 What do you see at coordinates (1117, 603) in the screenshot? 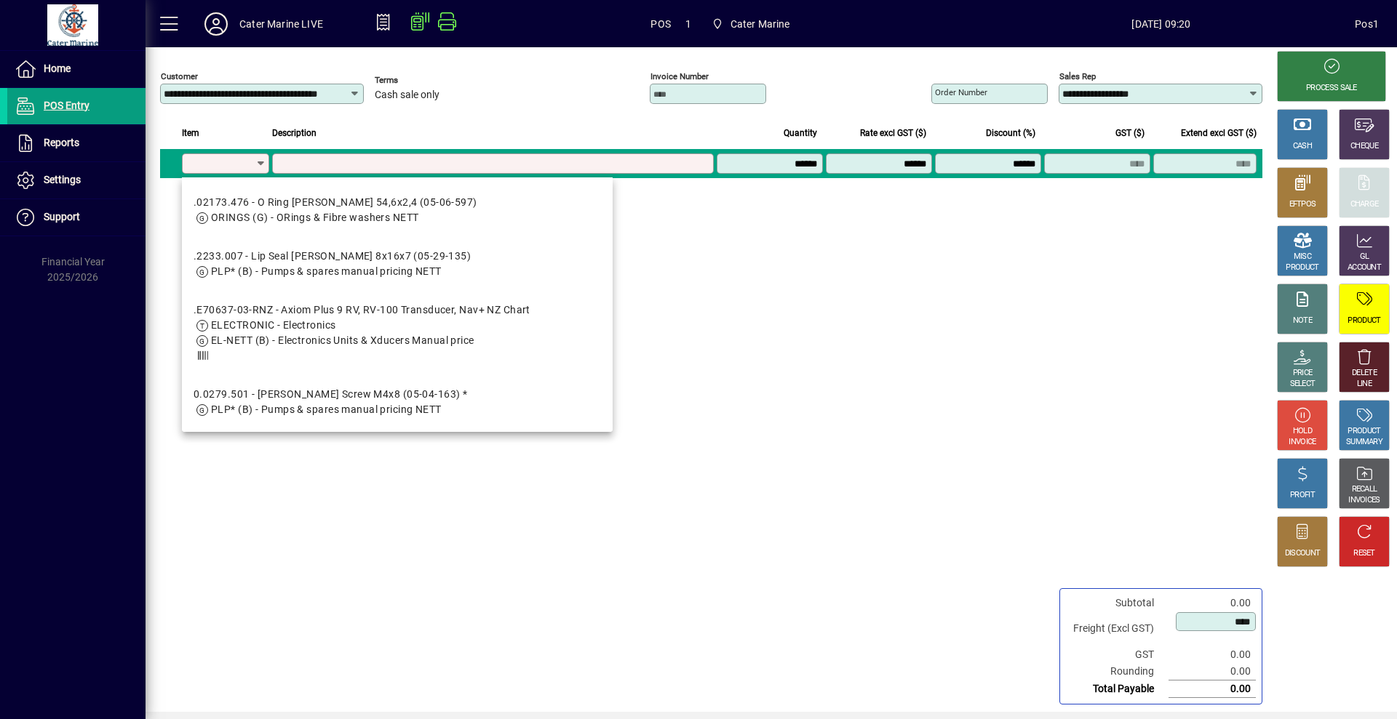
I see `td: Subtotal` at bounding box center [1117, 603].